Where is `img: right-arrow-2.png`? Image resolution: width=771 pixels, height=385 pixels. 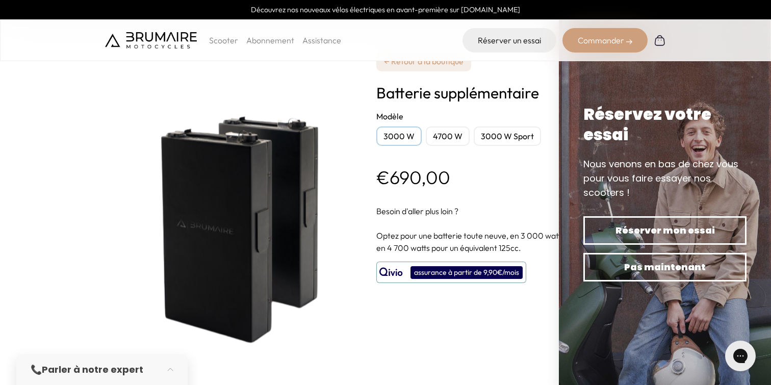
img: right-arrow-2.png is located at coordinates (629, 42).